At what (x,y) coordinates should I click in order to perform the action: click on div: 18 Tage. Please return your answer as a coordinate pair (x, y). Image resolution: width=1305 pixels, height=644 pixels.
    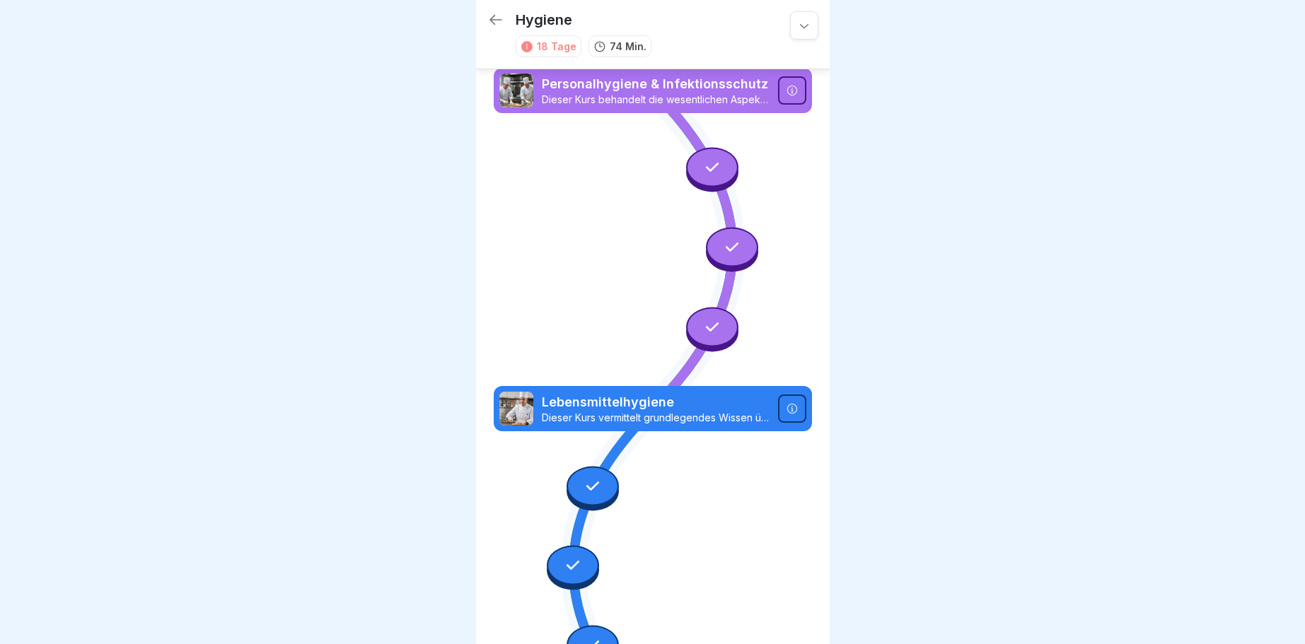
    Looking at the image, I should click on (557, 46).